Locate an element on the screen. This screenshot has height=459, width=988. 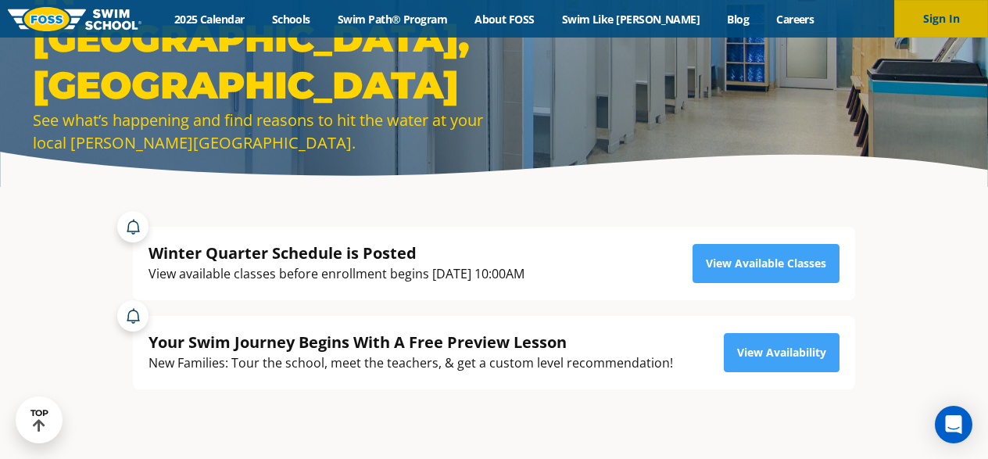
div: Winter Quarter Schedule is Posted is located at coordinates (336, 252).